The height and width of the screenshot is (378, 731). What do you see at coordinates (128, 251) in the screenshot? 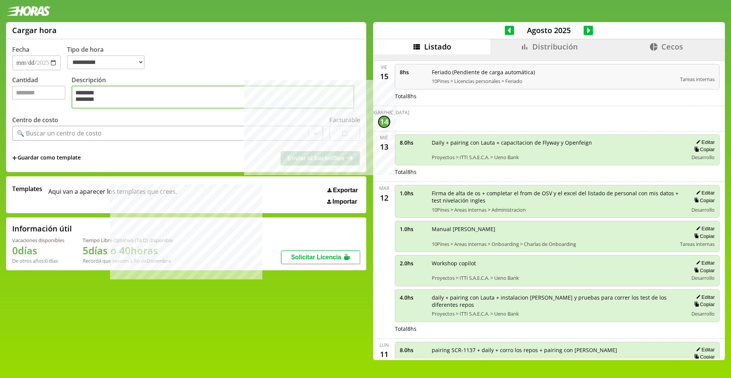
I see `h1: 5 días o 40 horas` at bounding box center [128, 251].